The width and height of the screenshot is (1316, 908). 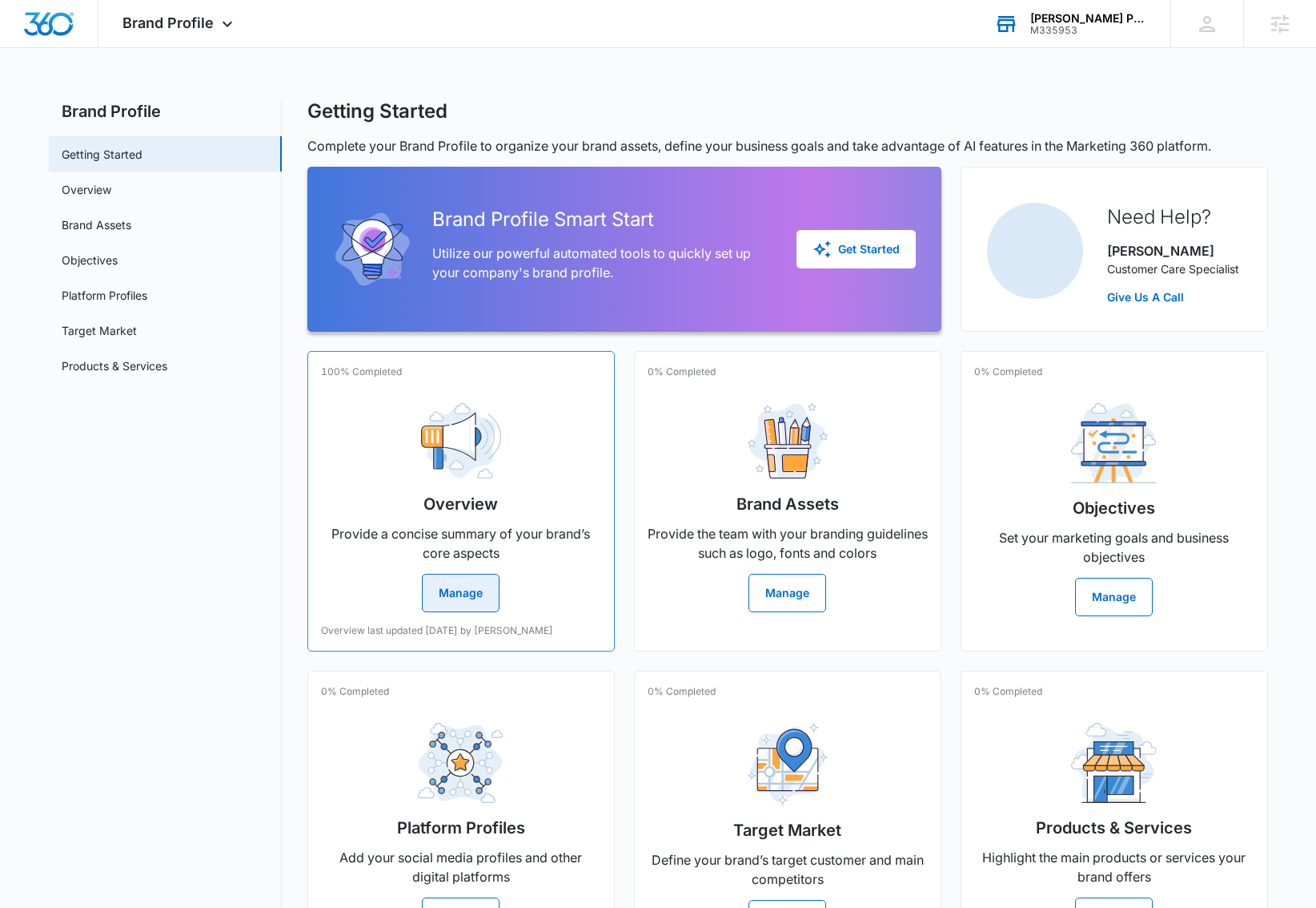 I want to click on div: account name, so click(x=1089, y=19).